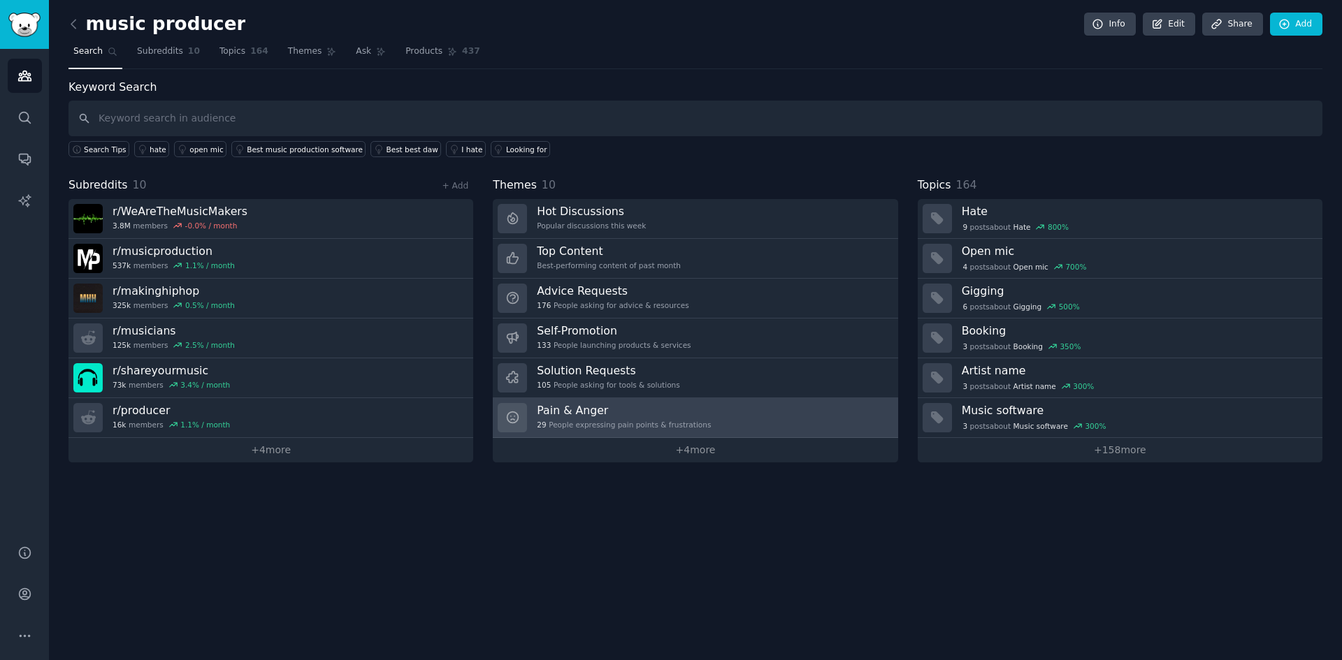  Describe the element at coordinates (1119, 298) in the screenshot. I see `a: Gigging6postsaboutGigging500%` at that location.